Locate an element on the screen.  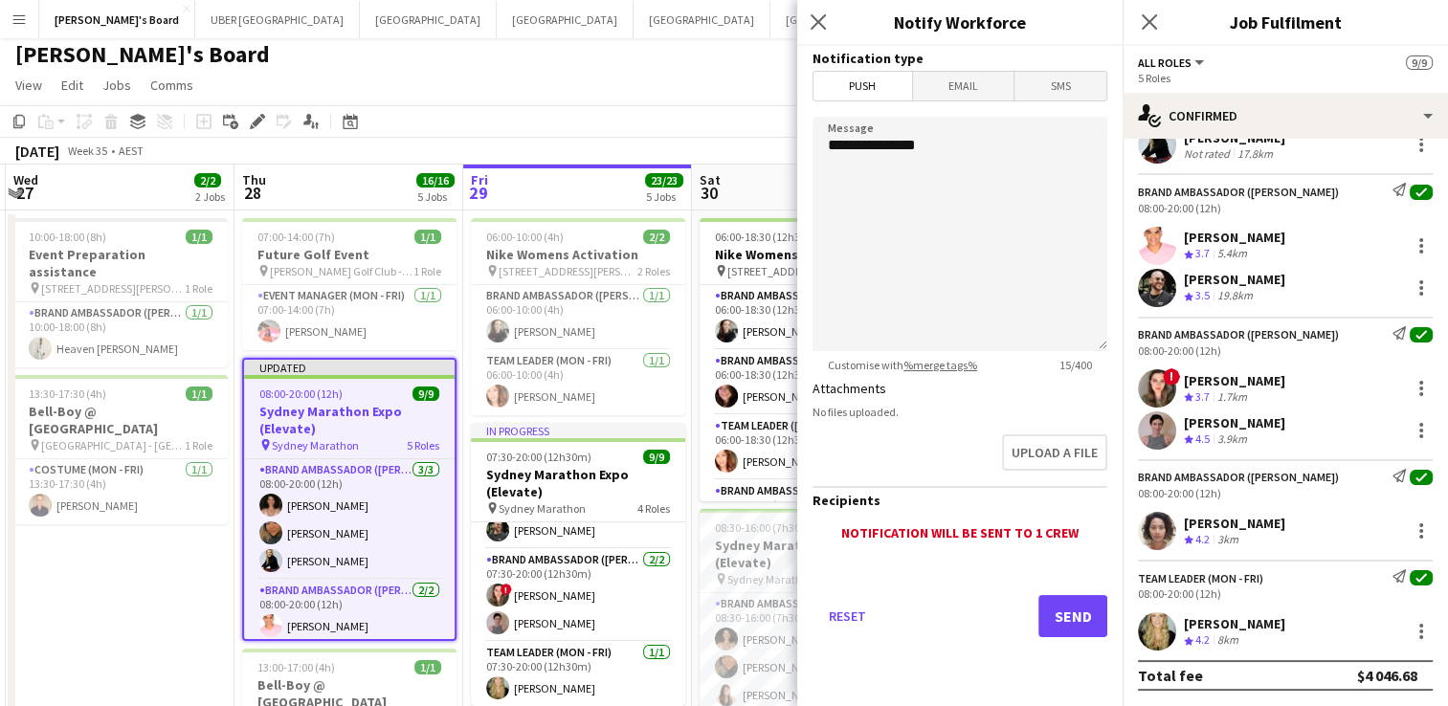
div: In progress07:30-20:00 (12h30m)9/9Sydney Marathon Expo (Elevate) Sydney Marathon4 Roles[PERSON_NA... is located at coordinates (578, 564).